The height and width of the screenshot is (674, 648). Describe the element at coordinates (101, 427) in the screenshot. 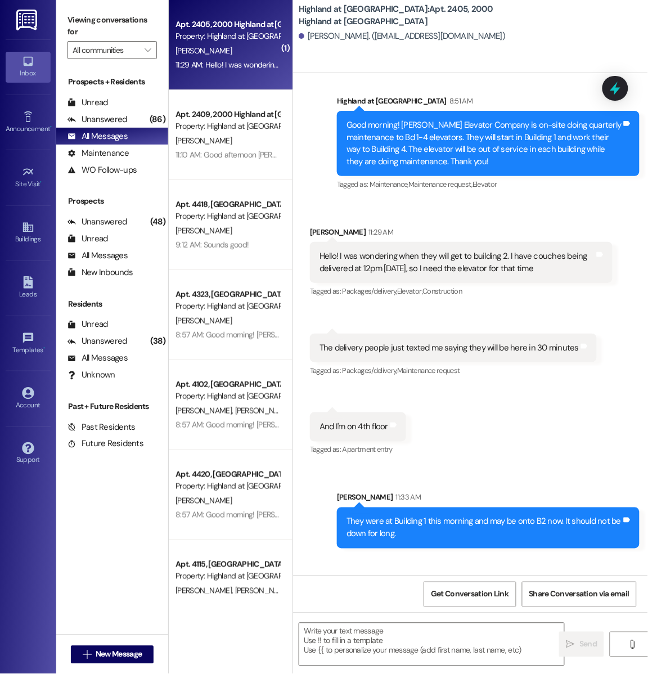

I see `div: Past Residents` at that location.